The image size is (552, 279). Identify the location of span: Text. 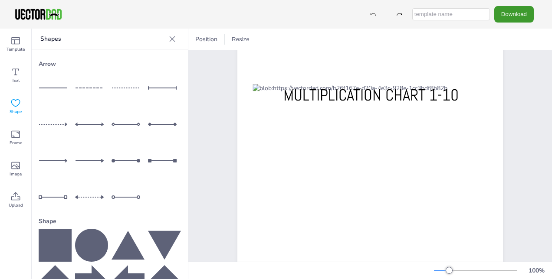
(16, 81).